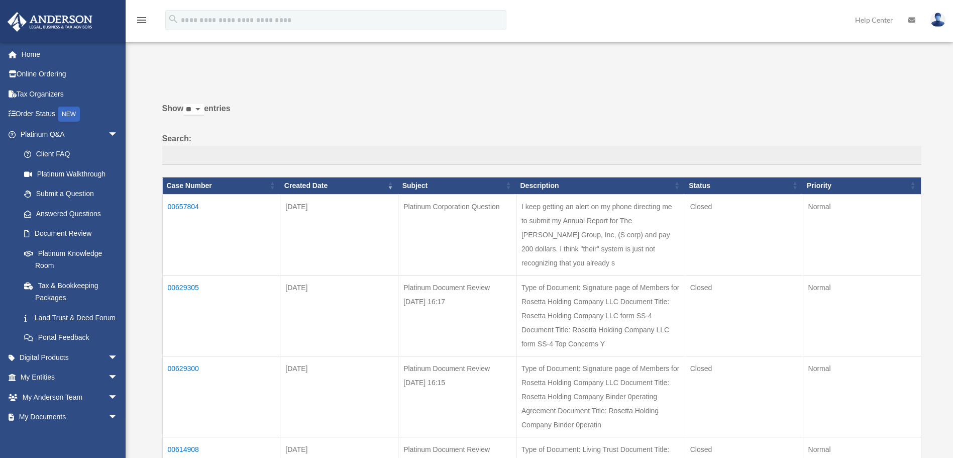 Image resolution: width=953 pixels, height=458 pixels. Describe the element at coordinates (142, 22) in the screenshot. I see `a: menu` at that location.